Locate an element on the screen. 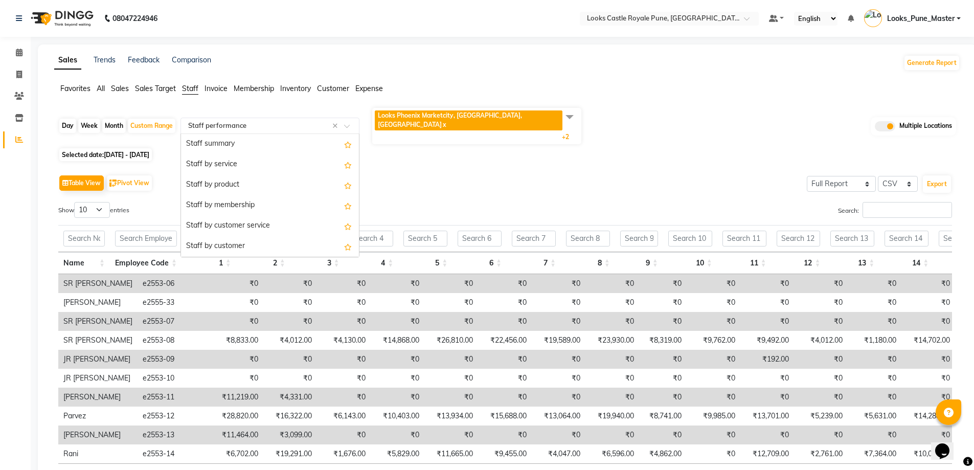 This screenshot has height=470, width=974. td: ₹5,239.00 is located at coordinates (821, 416).